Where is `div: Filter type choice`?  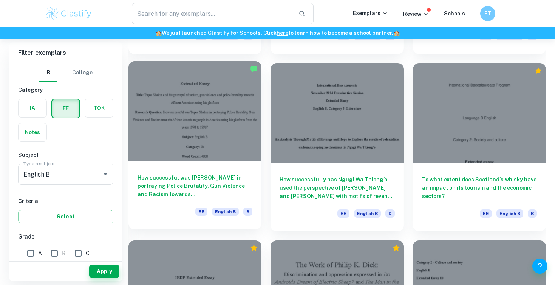 div: Filter type choice is located at coordinates (66, 73).